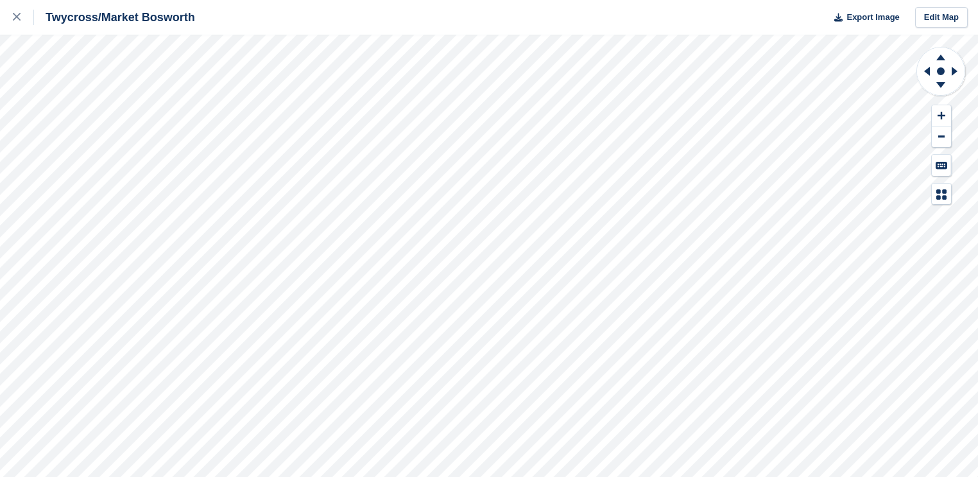 The image size is (978, 477). I want to click on button: Zoom In, so click(941, 115).